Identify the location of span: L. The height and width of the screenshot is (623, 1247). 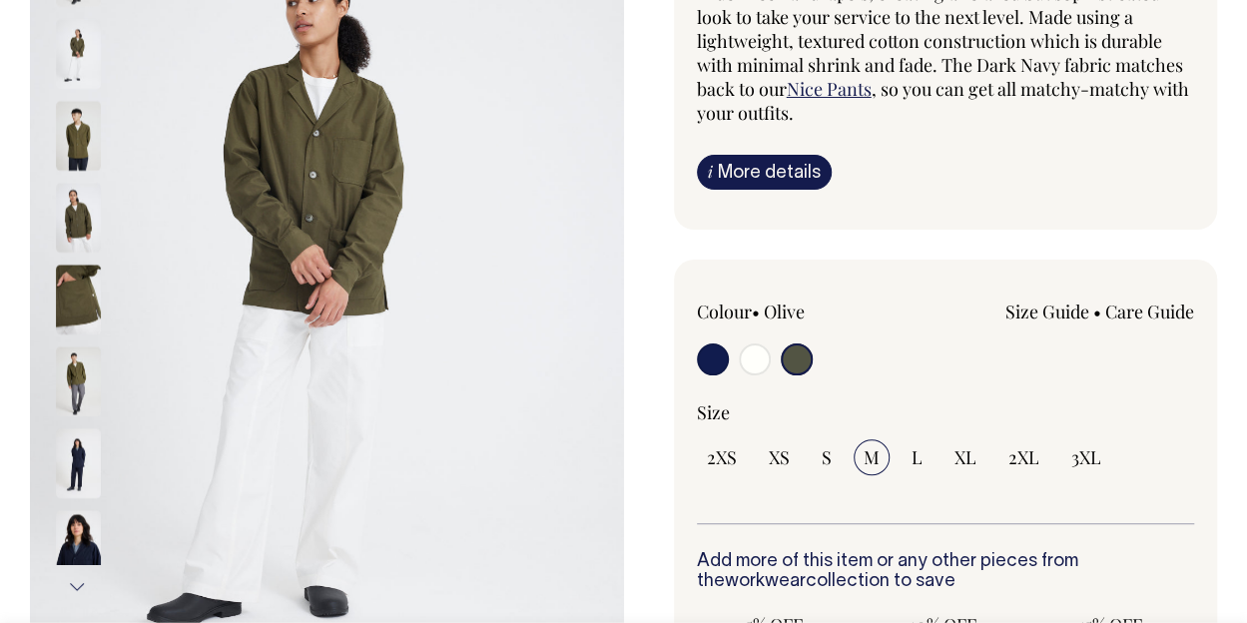
(917, 457).